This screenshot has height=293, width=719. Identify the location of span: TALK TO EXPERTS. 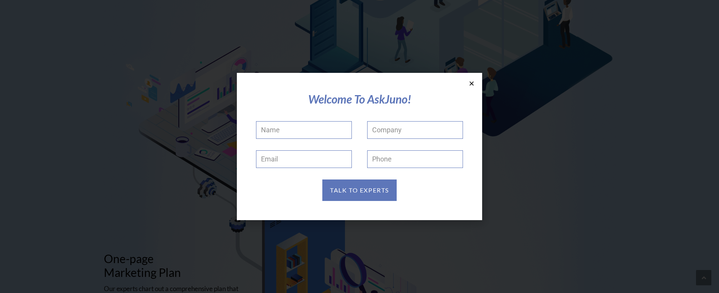
(359, 190).